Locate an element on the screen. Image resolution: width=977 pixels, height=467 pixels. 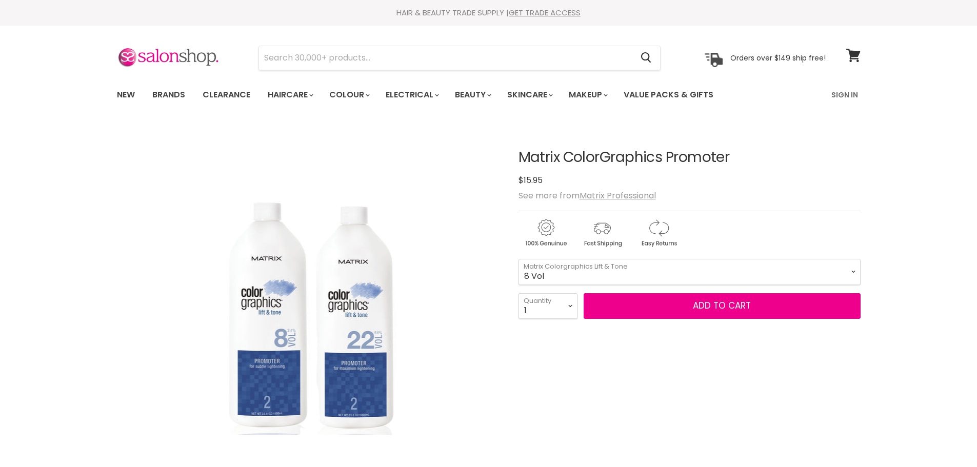
img: returns.gif is located at coordinates (658, 233).